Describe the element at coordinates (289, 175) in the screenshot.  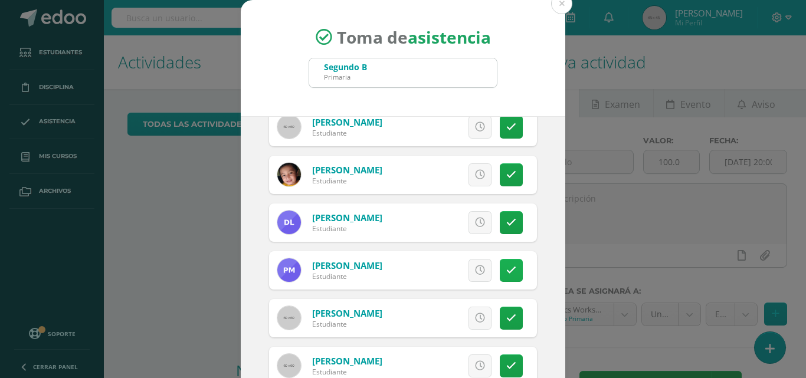
I see `img: 346cf1b44d0c2c21c24bf8e63a9726ec.png` at that location.